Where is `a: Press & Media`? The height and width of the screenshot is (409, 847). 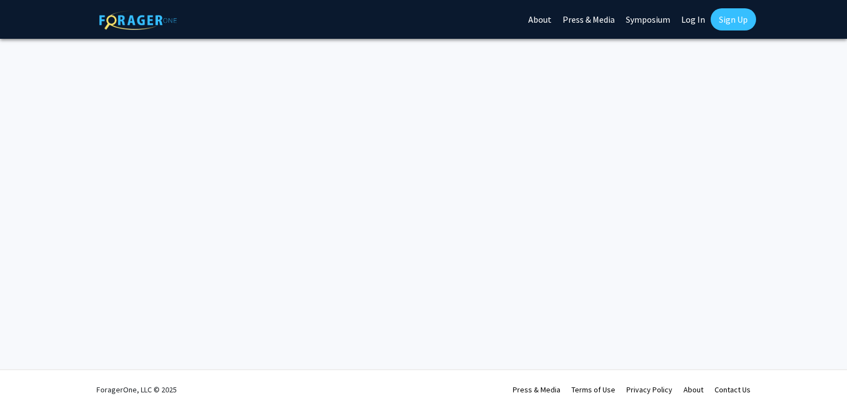 a: Press & Media is located at coordinates (536, 389).